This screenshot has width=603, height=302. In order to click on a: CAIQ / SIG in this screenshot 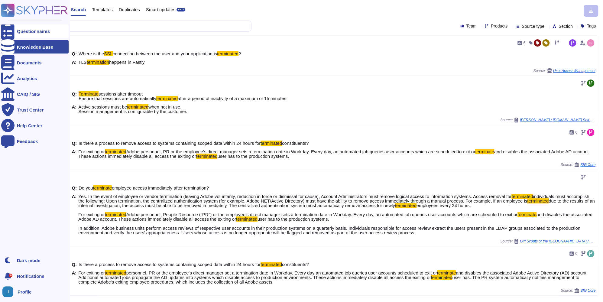, I will do `click(35, 94)`.